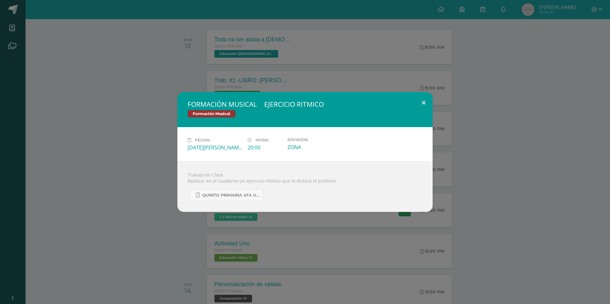 This screenshot has height=304, width=610. Describe the element at coordinates (305, 187) in the screenshot. I see `div: Trabajo en Clase Realizar en el cuaderno un ejercicio rítmico que le dictará el profesor.` at that location.